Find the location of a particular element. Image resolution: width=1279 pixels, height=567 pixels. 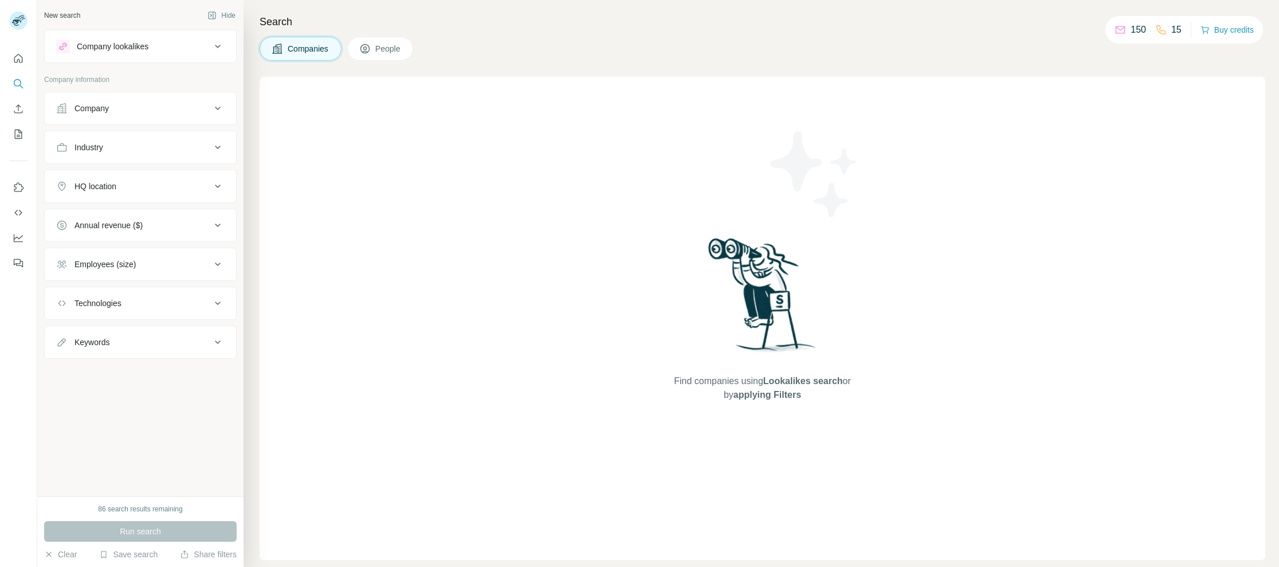

p: Company information is located at coordinates (140, 80).